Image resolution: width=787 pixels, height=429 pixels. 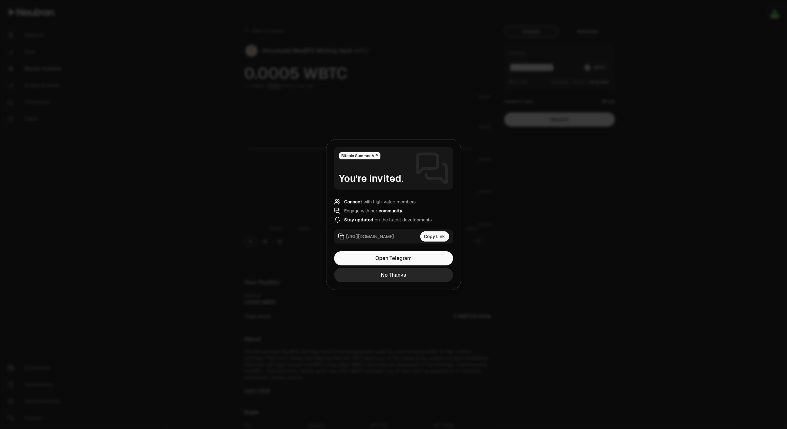 What do you see at coordinates (435, 237) in the screenshot?
I see `div: Copy Link` at bounding box center [435, 237].